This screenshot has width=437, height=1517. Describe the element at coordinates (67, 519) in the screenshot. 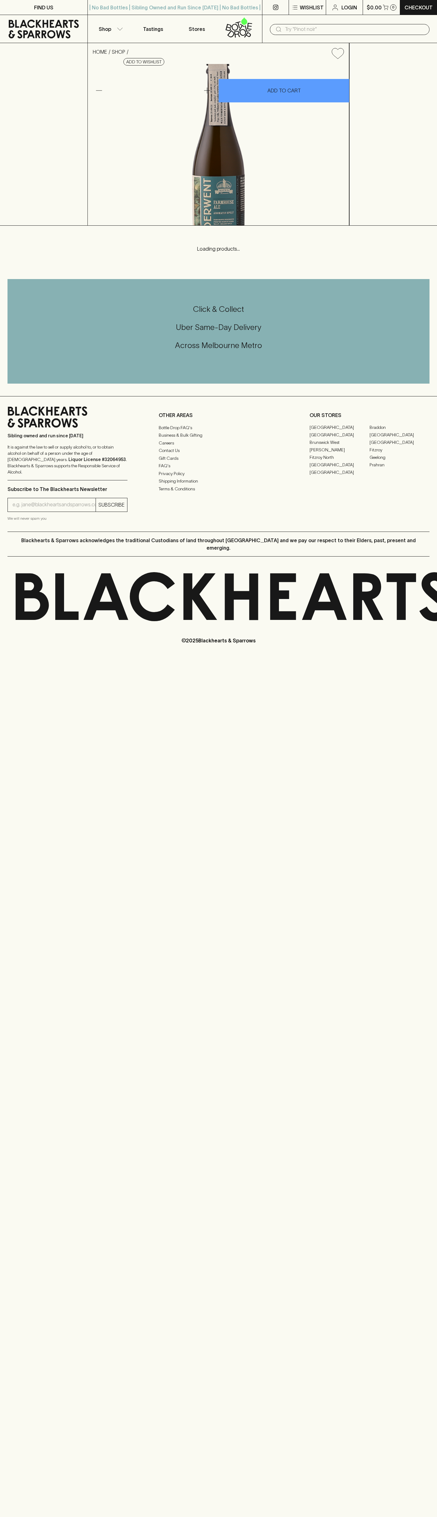

I see `p: We will never spam you` at that location.